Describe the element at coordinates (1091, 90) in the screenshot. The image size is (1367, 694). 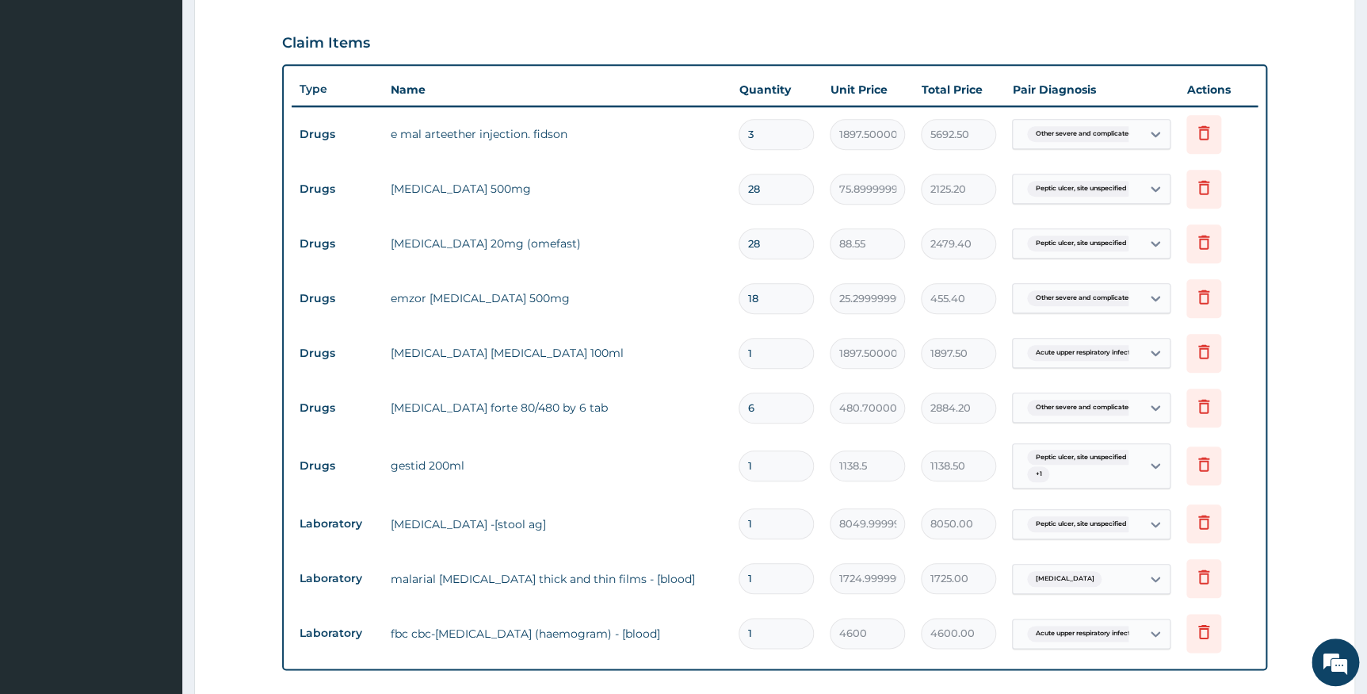
I see `th: Pair Diagnosis` at that location.